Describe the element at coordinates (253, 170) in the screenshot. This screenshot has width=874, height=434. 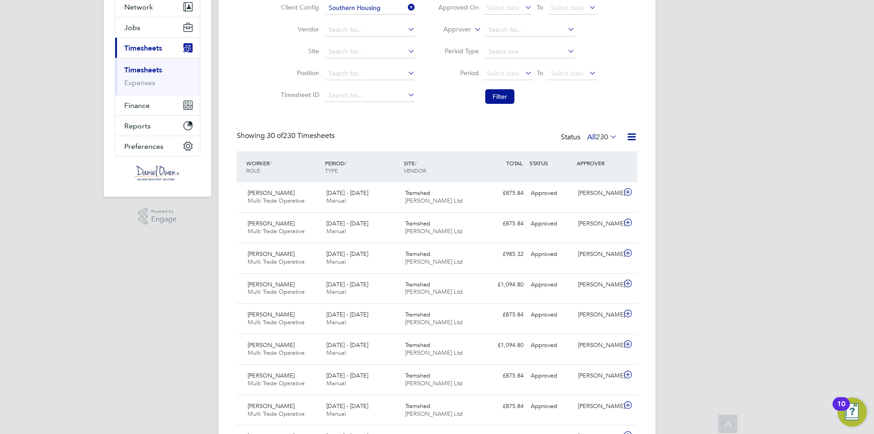
I see `span: ROLE` at that location.